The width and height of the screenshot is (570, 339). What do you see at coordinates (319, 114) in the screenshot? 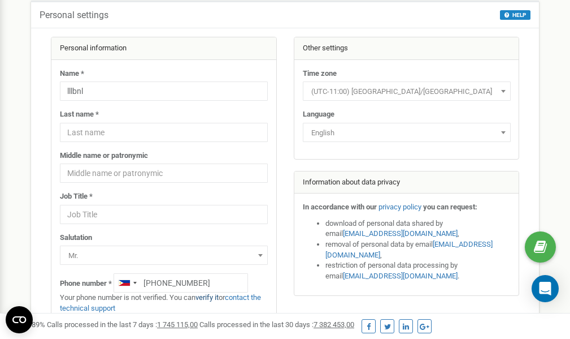
I see `label: Language` at bounding box center [319, 114].